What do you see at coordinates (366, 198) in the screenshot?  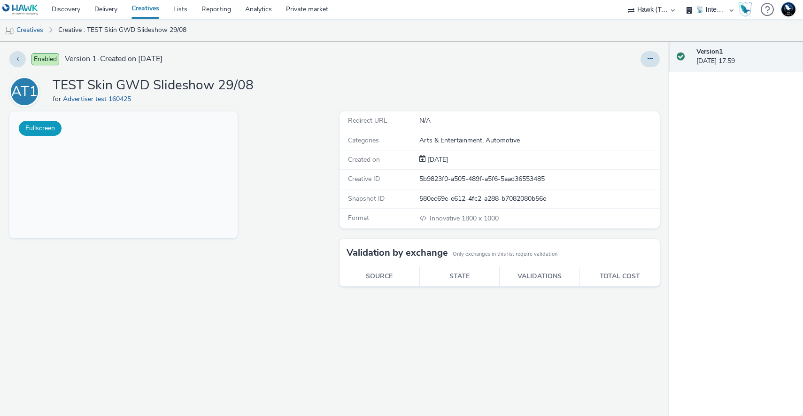 I see `span: Snapshot ID` at bounding box center [366, 198].